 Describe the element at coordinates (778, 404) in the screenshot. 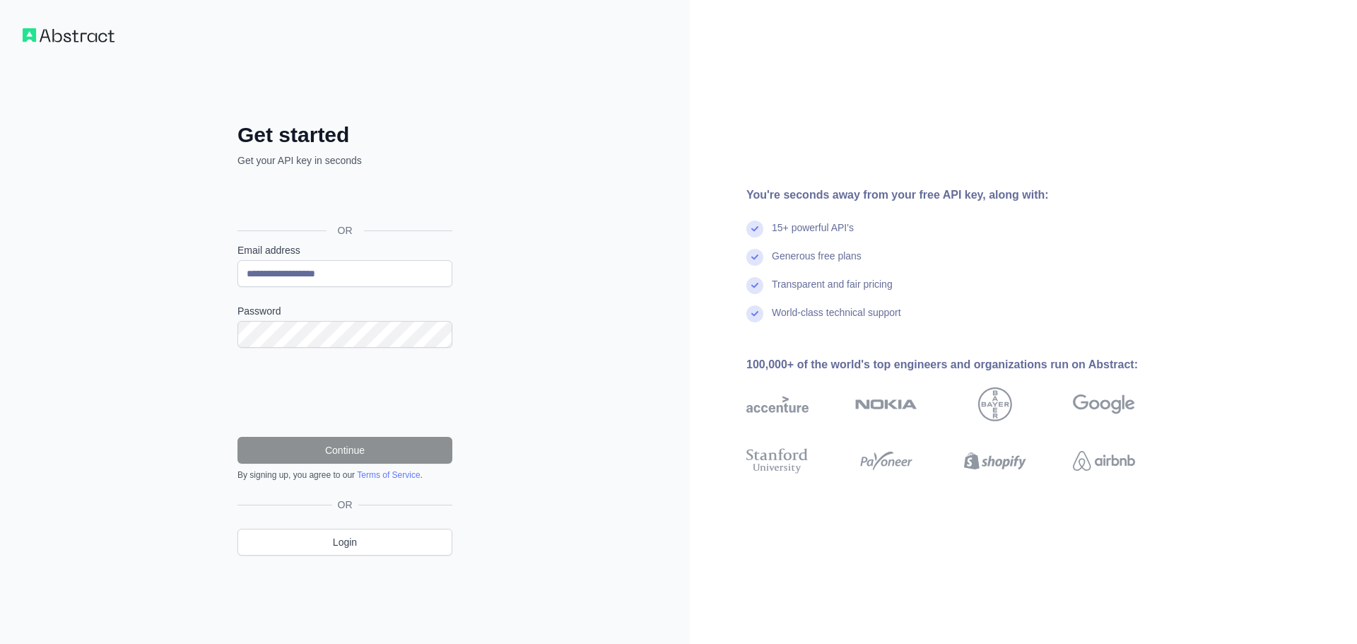

I see `img: accenture` at that location.